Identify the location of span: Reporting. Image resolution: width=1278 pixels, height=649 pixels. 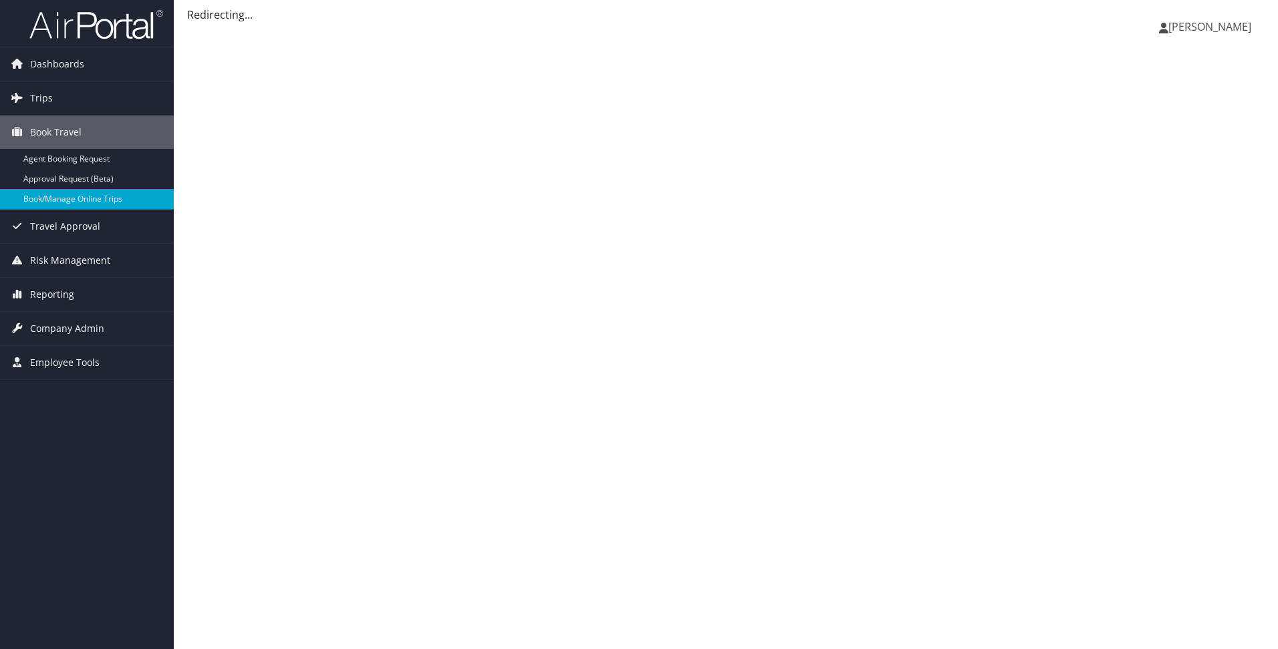
(52, 295).